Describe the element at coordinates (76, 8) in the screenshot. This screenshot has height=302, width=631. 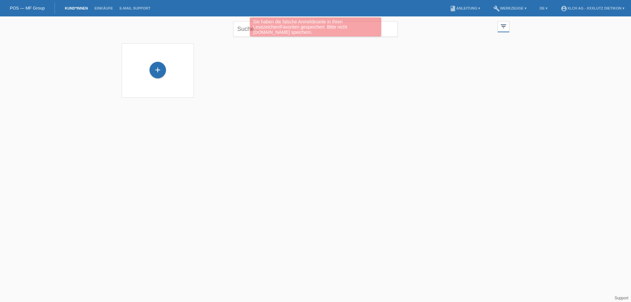
I see `a: Kund*innen` at that location.